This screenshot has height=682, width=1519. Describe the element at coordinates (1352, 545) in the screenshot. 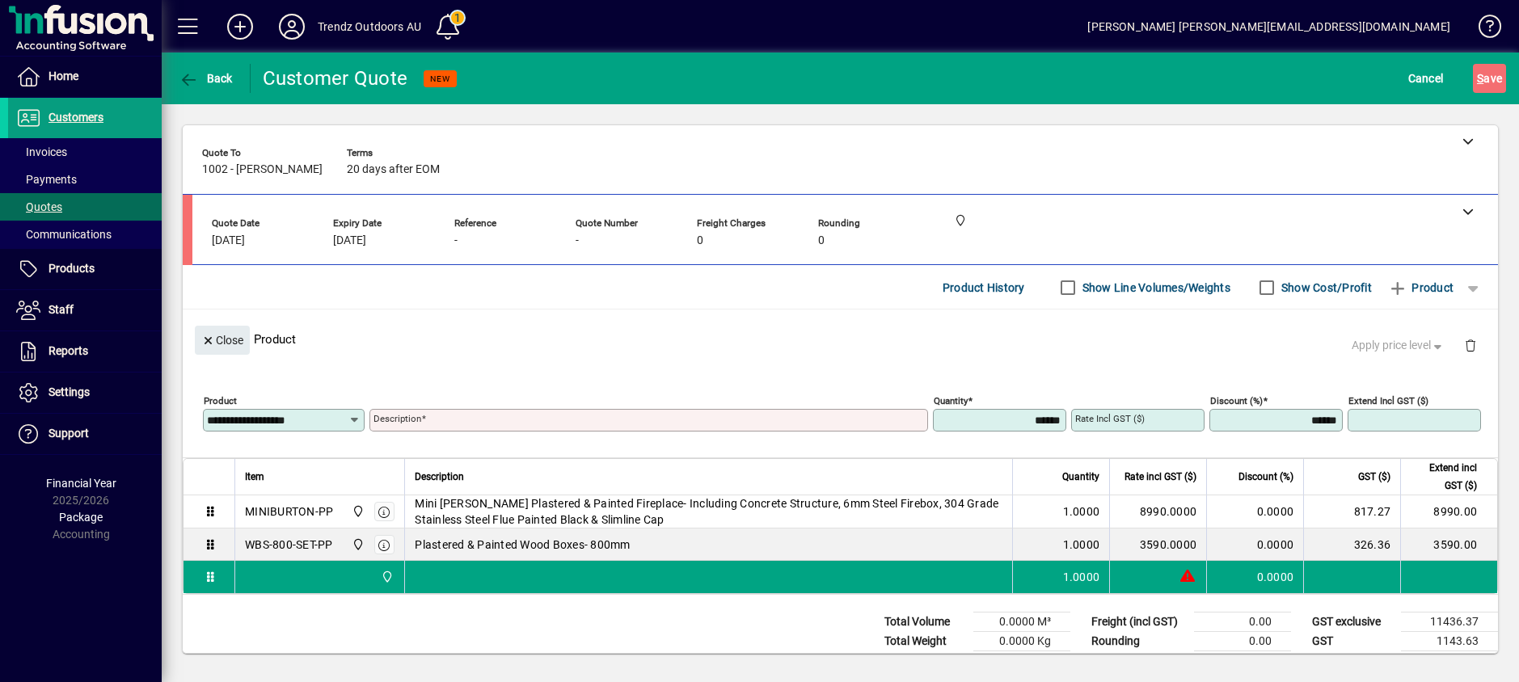

I see `td: 326.36` at that location.